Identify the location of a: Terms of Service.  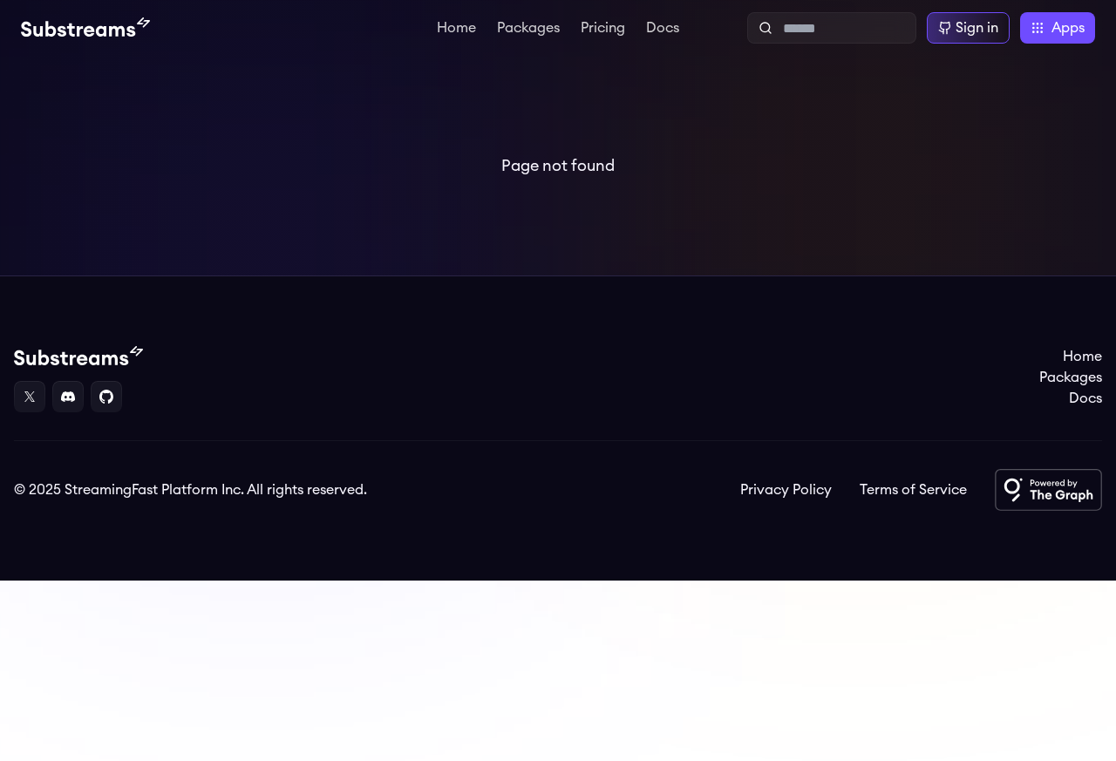
(913, 490).